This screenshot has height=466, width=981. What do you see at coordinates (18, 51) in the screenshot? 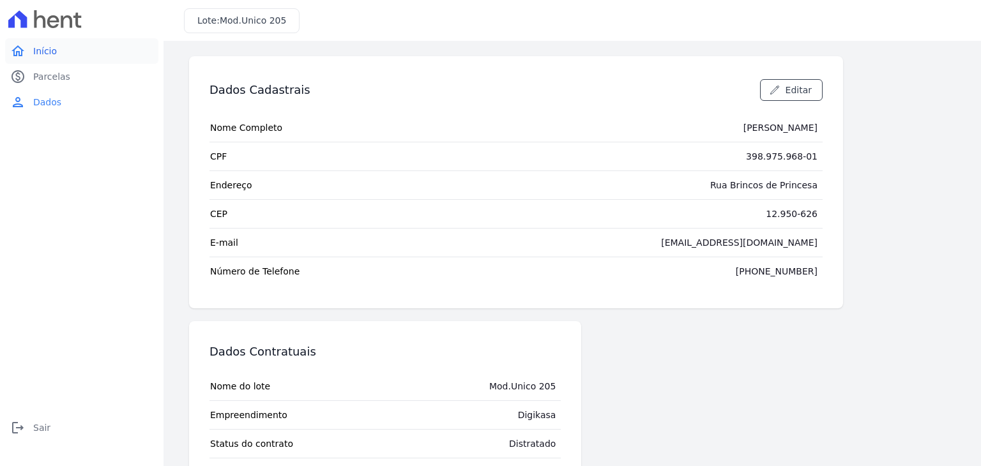
I see `i: home` at bounding box center [18, 51].